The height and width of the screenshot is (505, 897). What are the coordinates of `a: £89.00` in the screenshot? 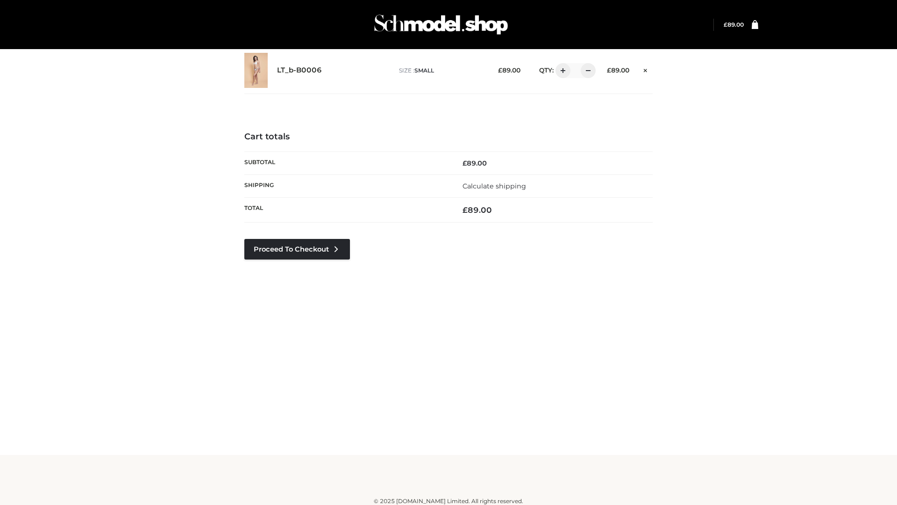 It's located at (734, 24).